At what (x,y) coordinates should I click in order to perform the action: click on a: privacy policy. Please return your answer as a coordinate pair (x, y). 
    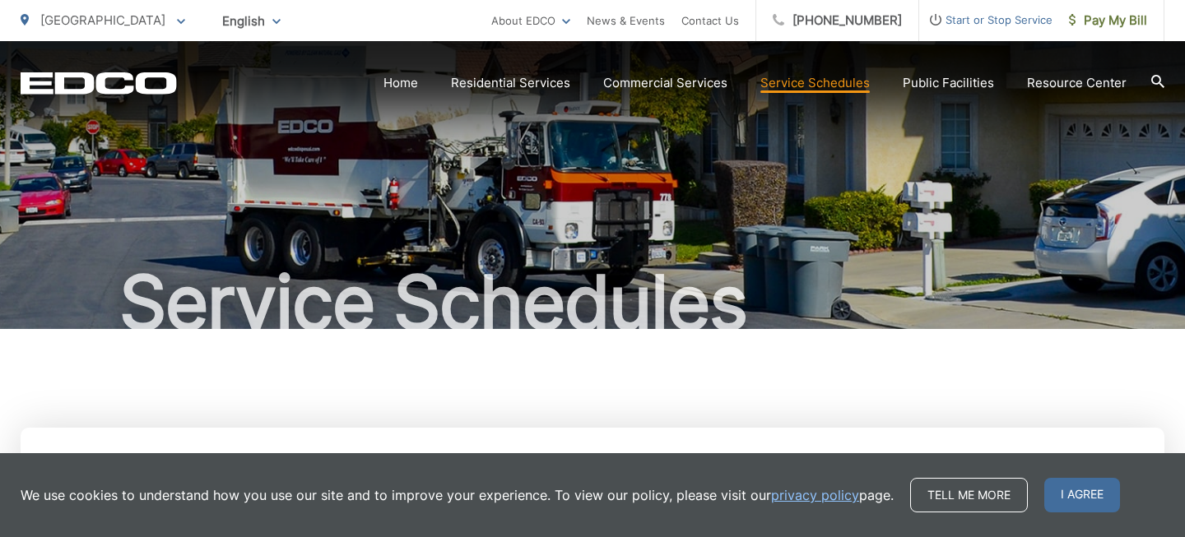
    Looking at the image, I should click on (814, 495).